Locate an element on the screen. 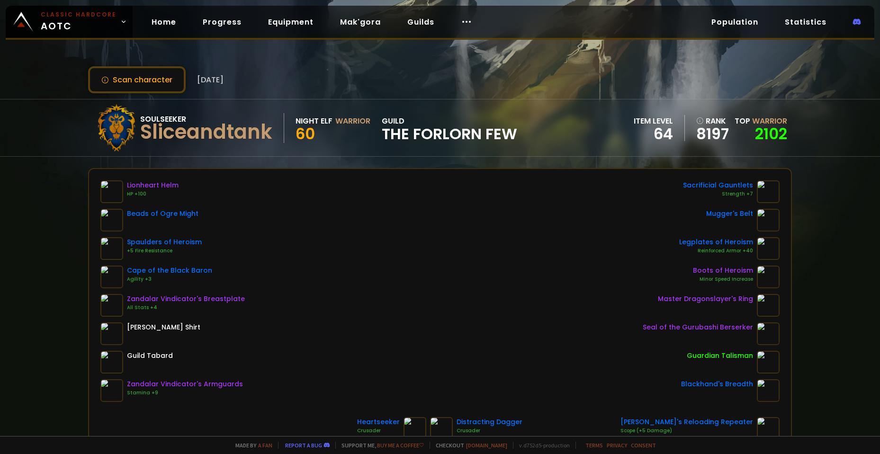  div: Beads of Ogre Might is located at coordinates (162, 214).